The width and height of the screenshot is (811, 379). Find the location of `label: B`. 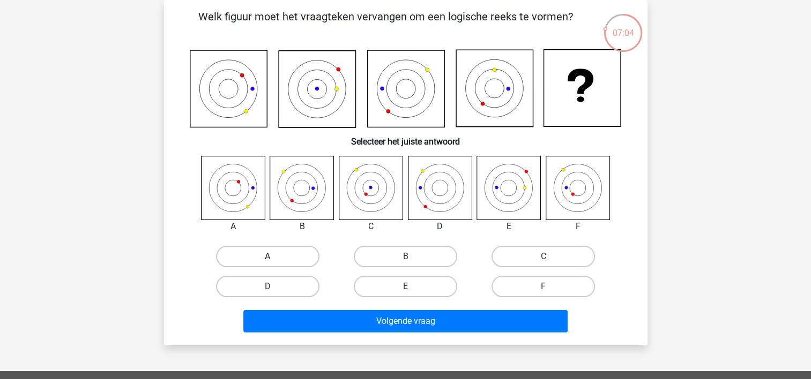

label: B is located at coordinates (405, 257).